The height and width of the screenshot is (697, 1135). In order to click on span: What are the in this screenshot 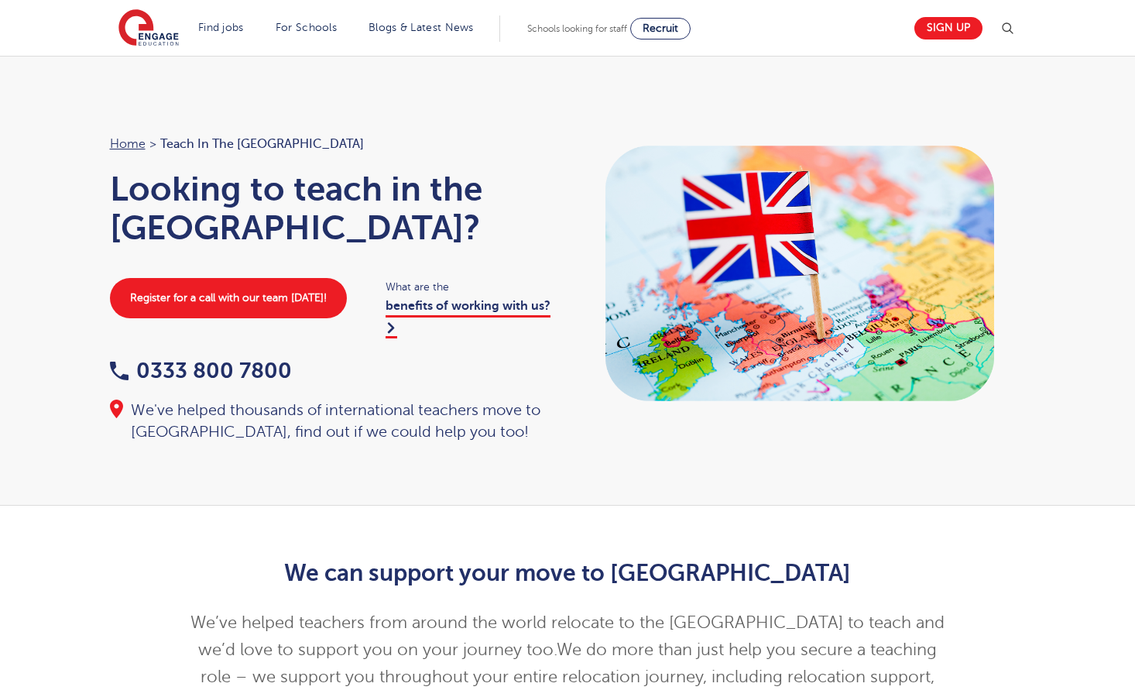, I will do `click(468, 286)`.